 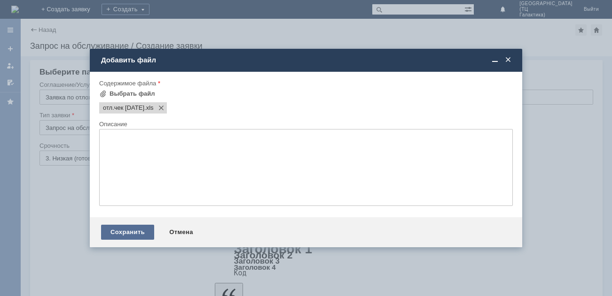 What do you see at coordinates (305, 124) in the screenshot?
I see `div: Описание` at bounding box center [305, 124].